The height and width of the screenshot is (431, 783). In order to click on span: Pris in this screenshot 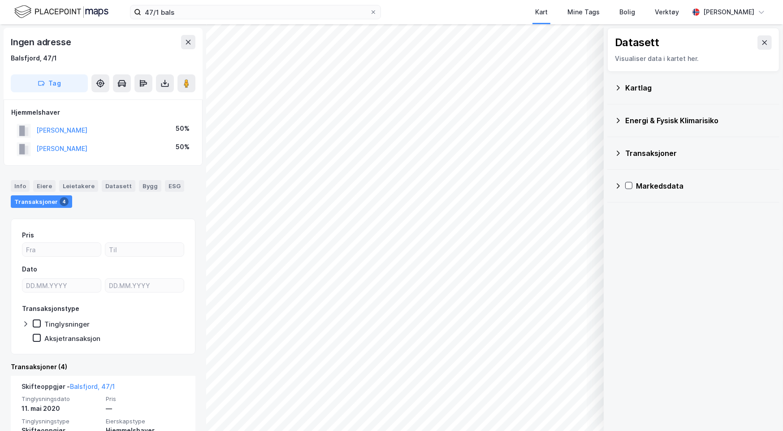, I will do `click(145, 399)`.